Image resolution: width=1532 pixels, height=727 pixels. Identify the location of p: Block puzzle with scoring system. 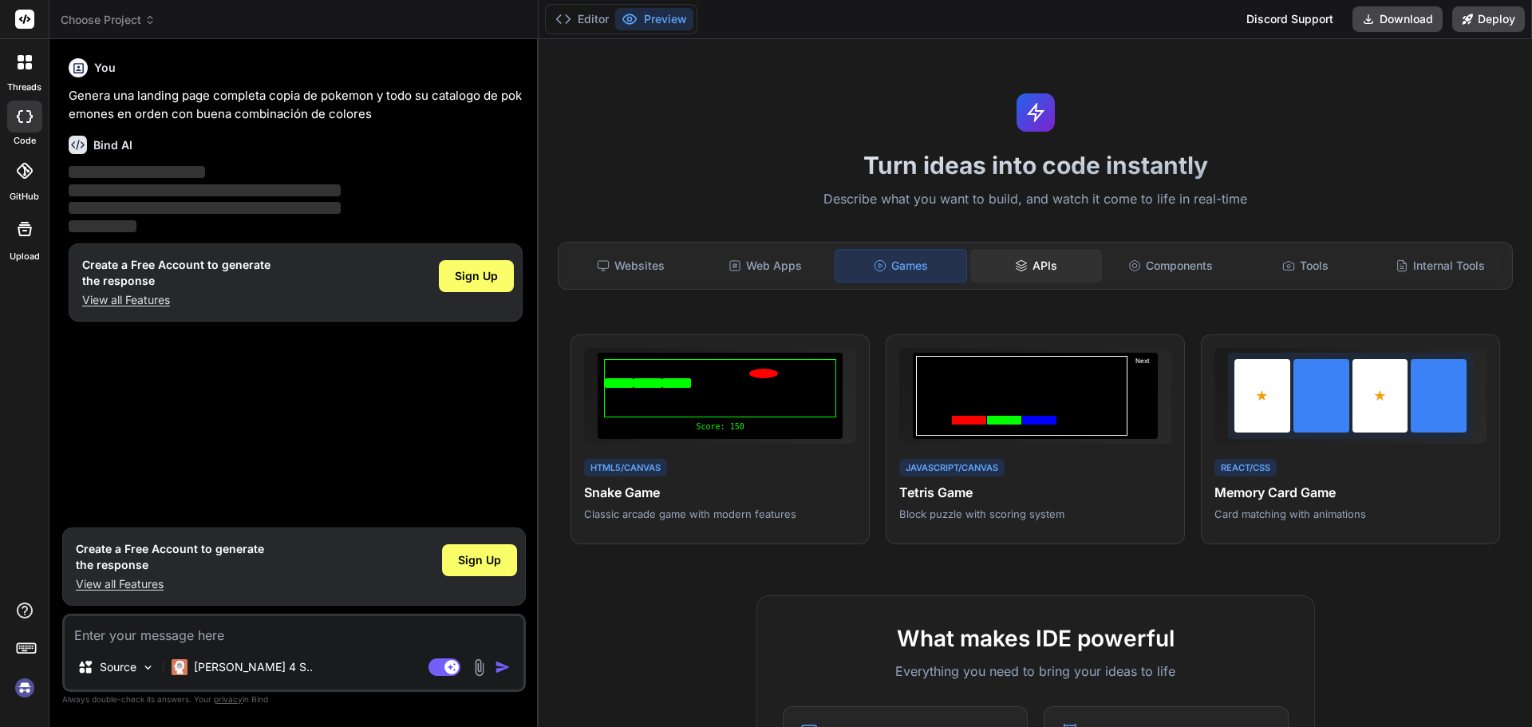
(1035, 514).